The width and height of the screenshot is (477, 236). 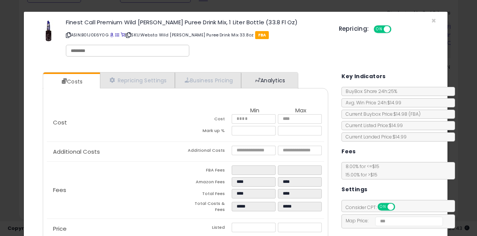 What do you see at coordinates (71, 81) in the screenshot?
I see `a: Costs` at bounding box center [71, 81].